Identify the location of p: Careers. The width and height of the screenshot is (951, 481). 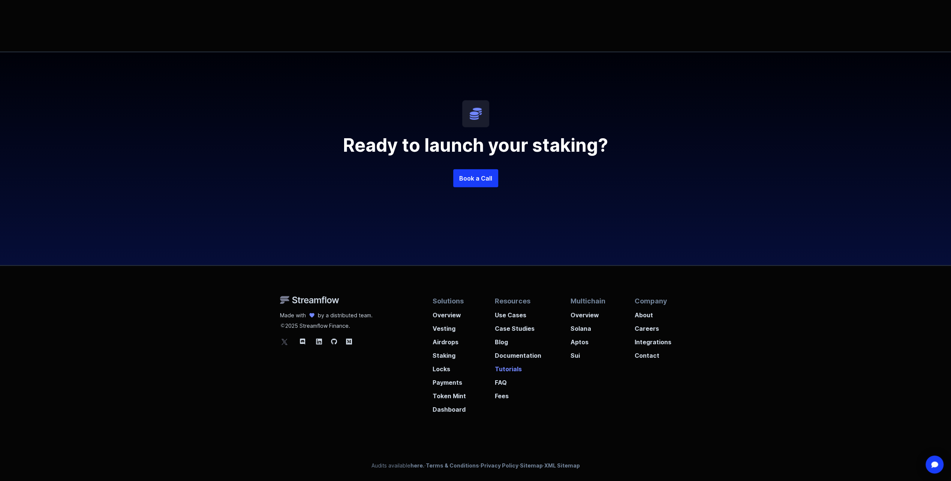
(653, 327).